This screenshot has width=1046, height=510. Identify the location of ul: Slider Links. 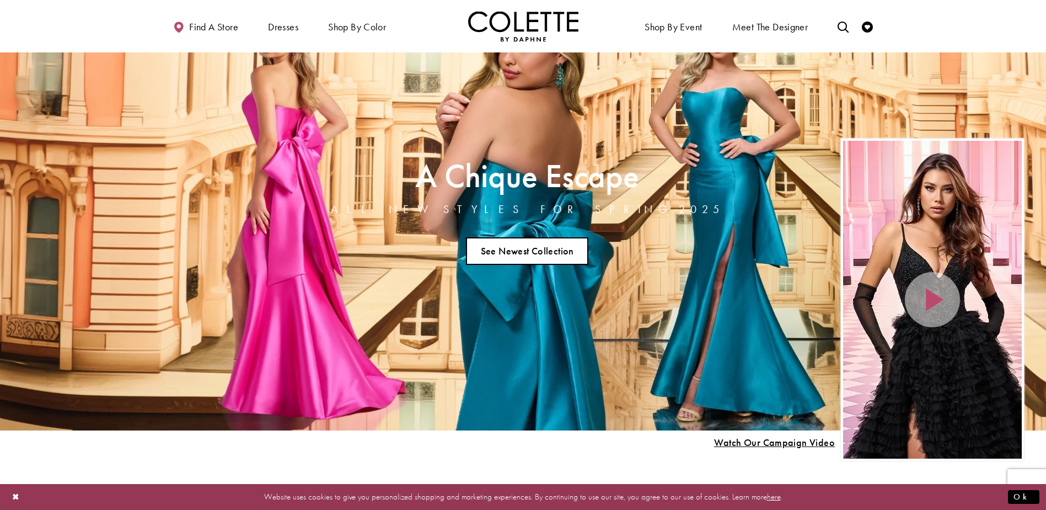
(527, 251).